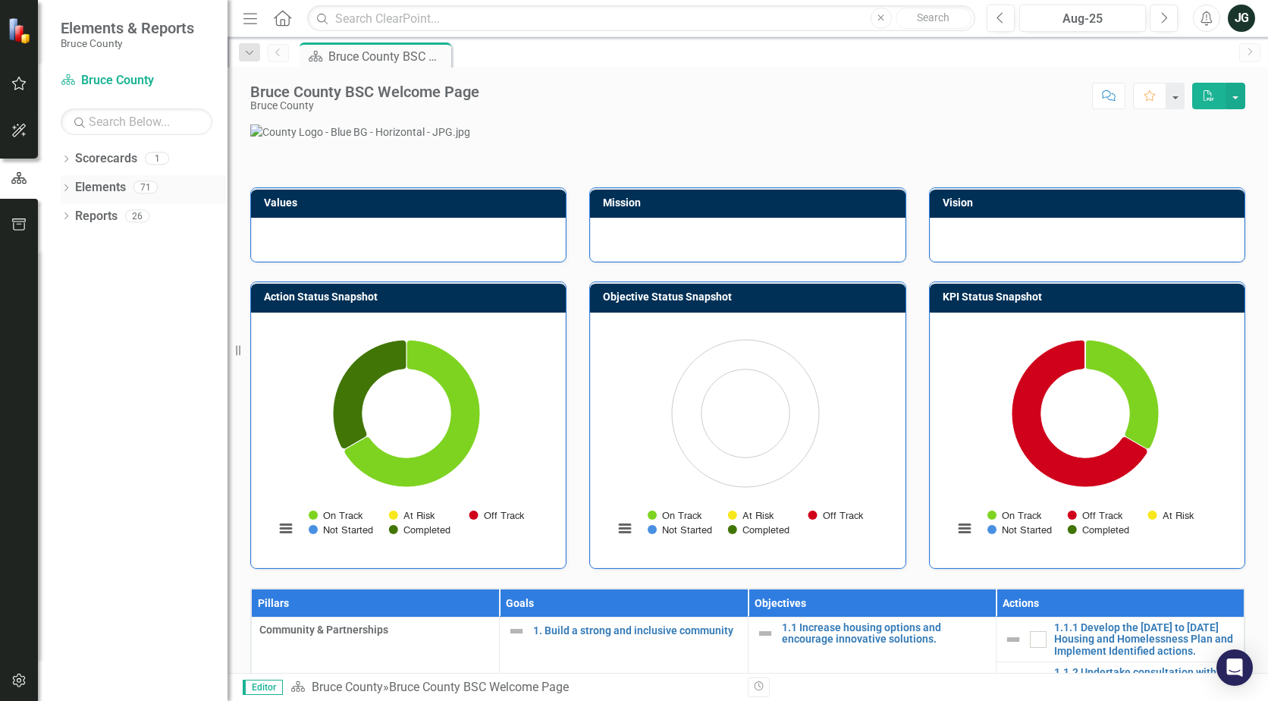  What do you see at coordinates (933, 17) in the screenshot?
I see `span: Search` at bounding box center [933, 17].